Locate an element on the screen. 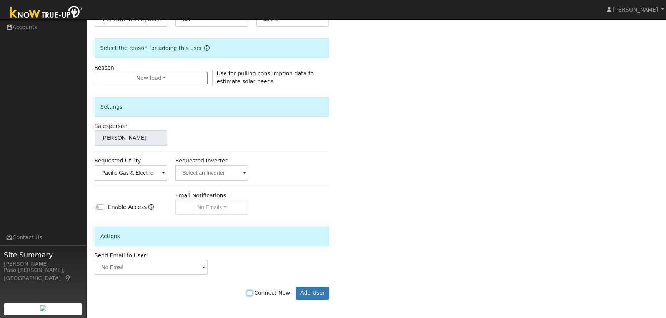 The height and width of the screenshot is (318, 666). input: Select a Utility is located at coordinates (131, 173).